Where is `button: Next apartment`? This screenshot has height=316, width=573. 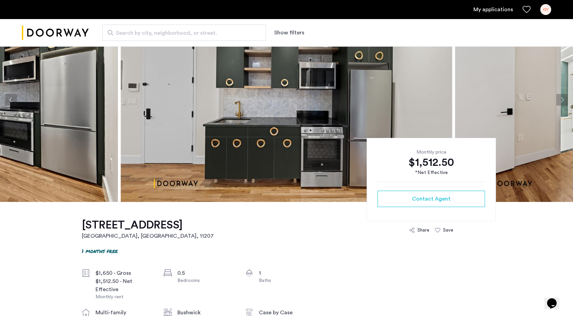 button: Next apartment is located at coordinates (562, 100).